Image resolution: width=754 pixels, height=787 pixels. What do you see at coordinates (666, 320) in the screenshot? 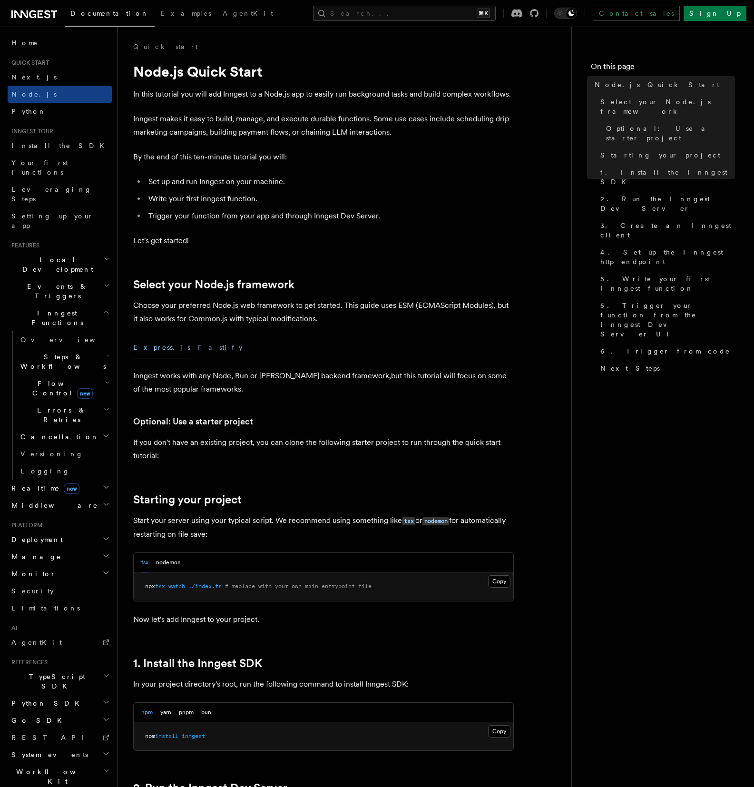
I see `a: 5. Trigger your function from the Inngest Dev Server UI` at bounding box center [666, 320].